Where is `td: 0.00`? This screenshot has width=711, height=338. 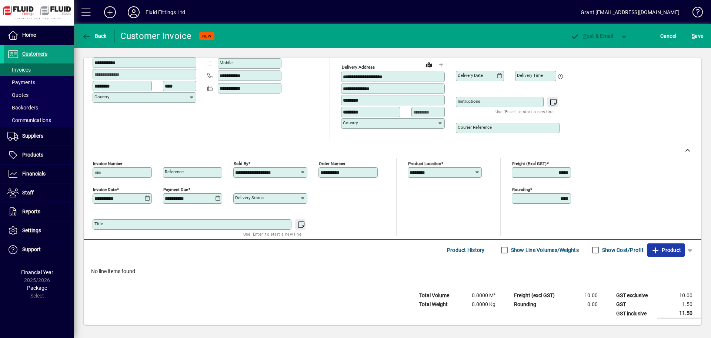
td: 0.00 is located at coordinates (585, 304).